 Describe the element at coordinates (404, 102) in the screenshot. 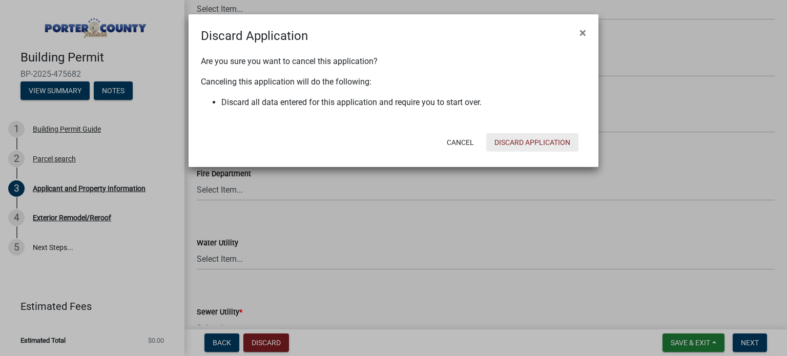

I see `li: Discard all data entered for this application and require you to start over.` at that location.